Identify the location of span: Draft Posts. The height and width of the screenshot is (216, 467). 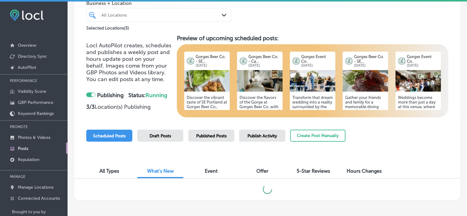
(160, 136).